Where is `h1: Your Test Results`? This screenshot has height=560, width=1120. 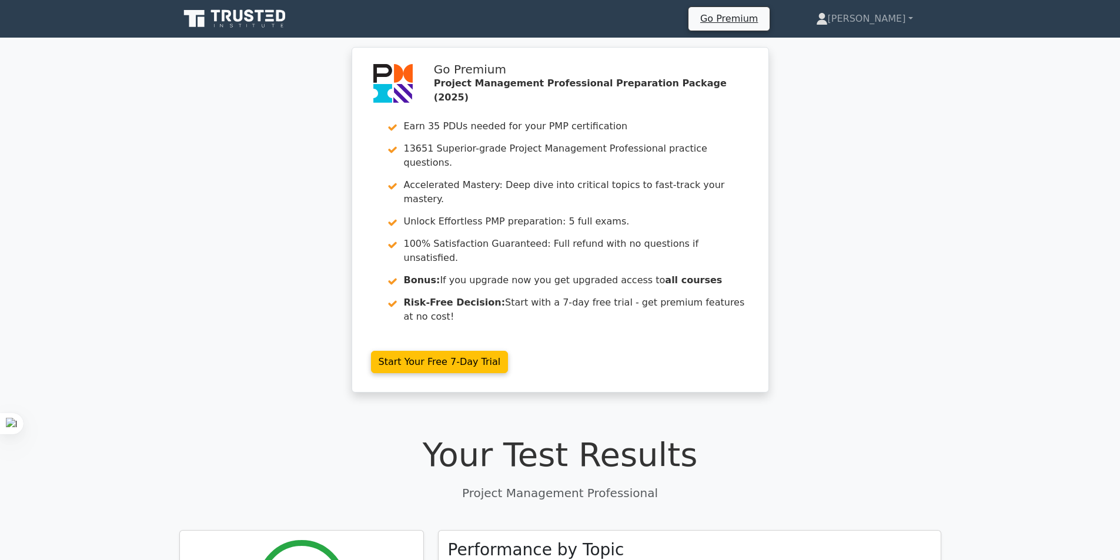 h1: Your Test Results is located at coordinates (560, 454).